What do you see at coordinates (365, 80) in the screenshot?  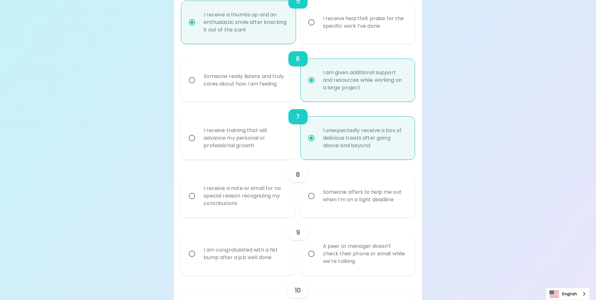 I see `div: I am given additional support and resources while working on a large project` at bounding box center [365, 80].